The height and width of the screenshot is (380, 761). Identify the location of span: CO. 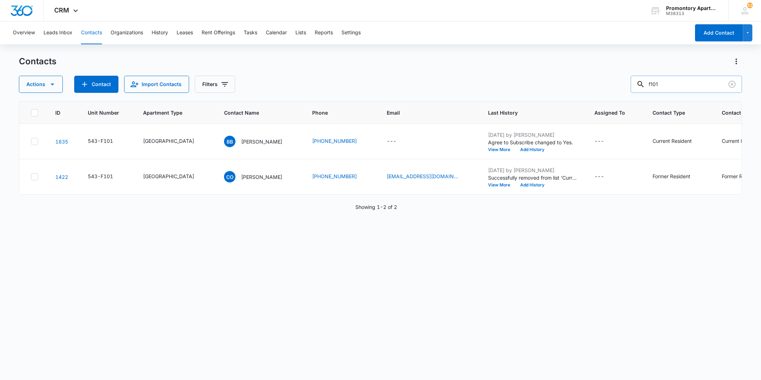
(230, 177).